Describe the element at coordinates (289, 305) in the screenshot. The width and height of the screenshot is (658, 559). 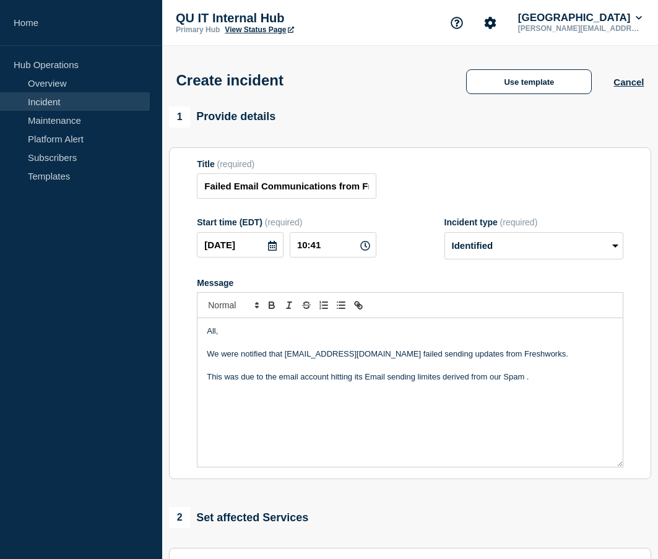
I see `button: Toggle italic text` at that location.